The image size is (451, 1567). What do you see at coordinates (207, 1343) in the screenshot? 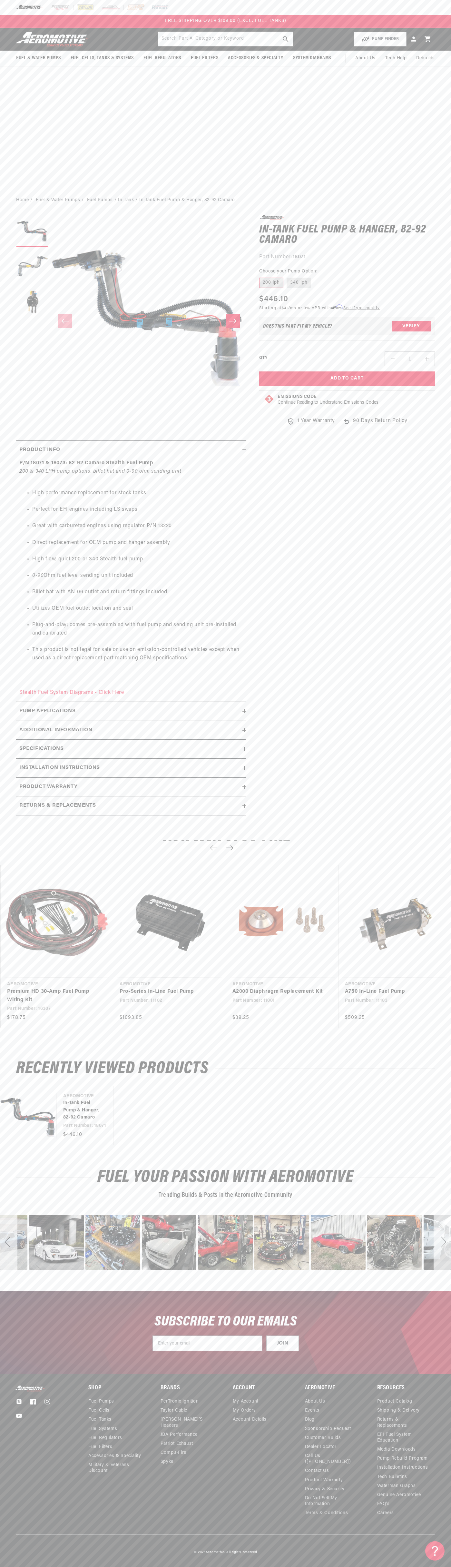
I see `input: Enter your email` at bounding box center [207, 1343].